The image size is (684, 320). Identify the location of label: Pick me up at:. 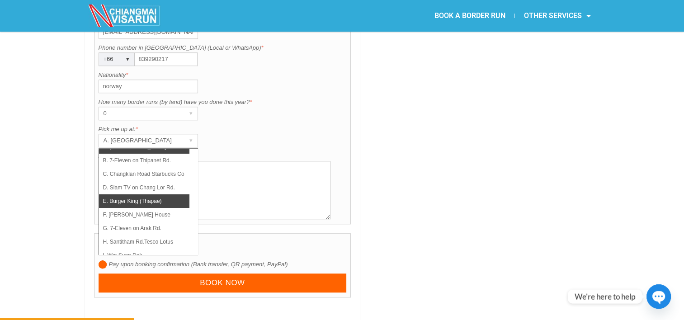
(222, 129).